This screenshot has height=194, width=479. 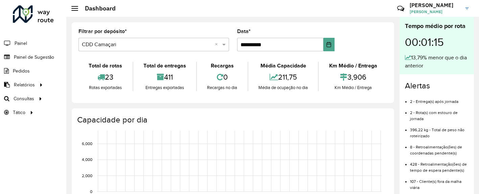 What do you see at coordinates (283, 77) in the screenshot?
I see `div: 211,75` at bounding box center [283, 77].